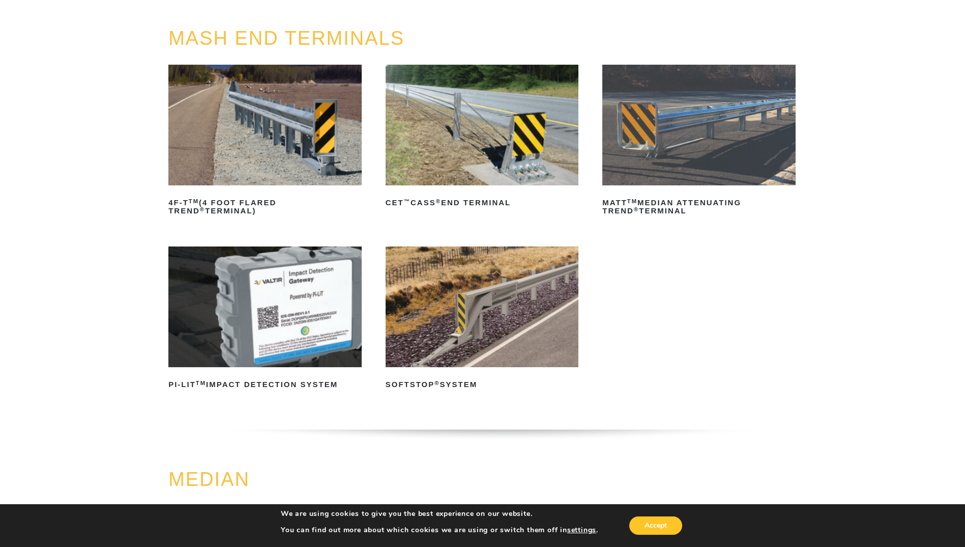  What do you see at coordinates (265, 319) in the screenshot?
I see `a: PI-LITTMImpact Detection System` at bounding box center [265, 319].